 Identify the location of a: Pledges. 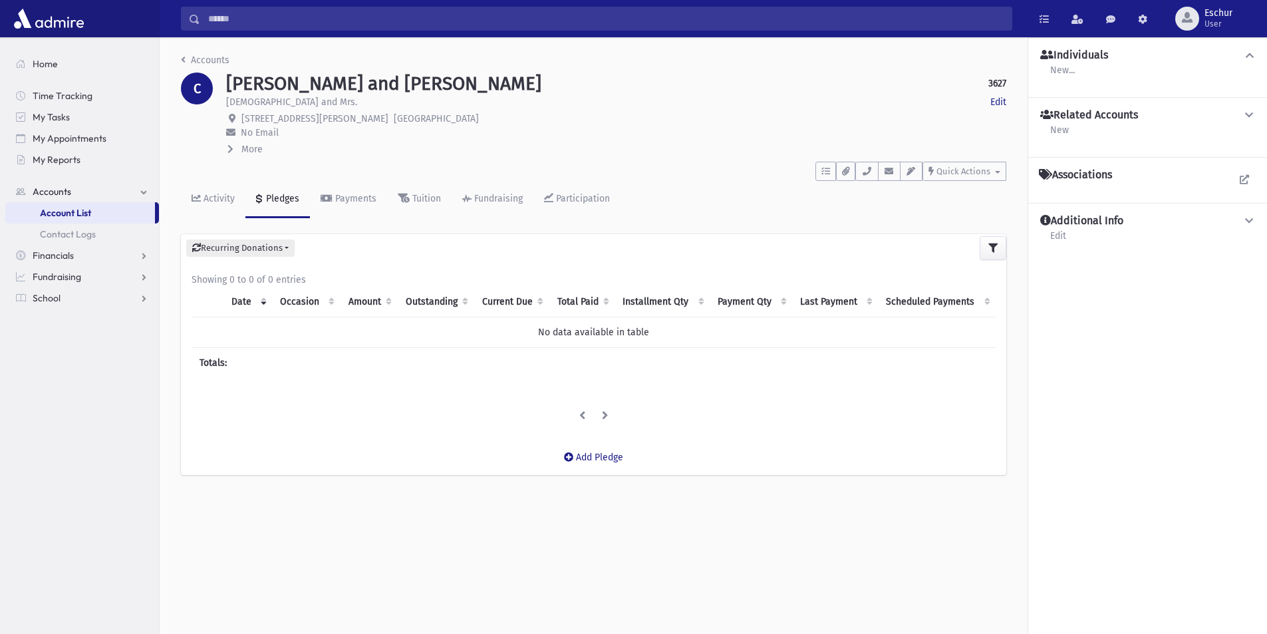
(277, 199).